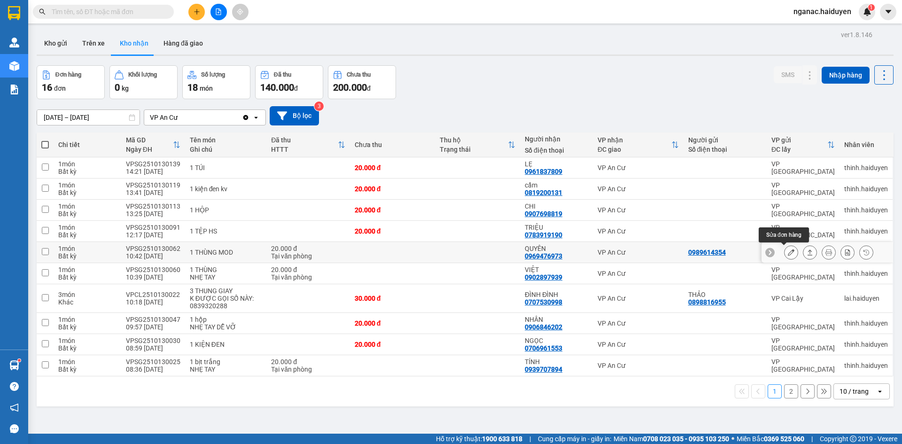  I want to click on div: Người nhận, so click(556, 139).